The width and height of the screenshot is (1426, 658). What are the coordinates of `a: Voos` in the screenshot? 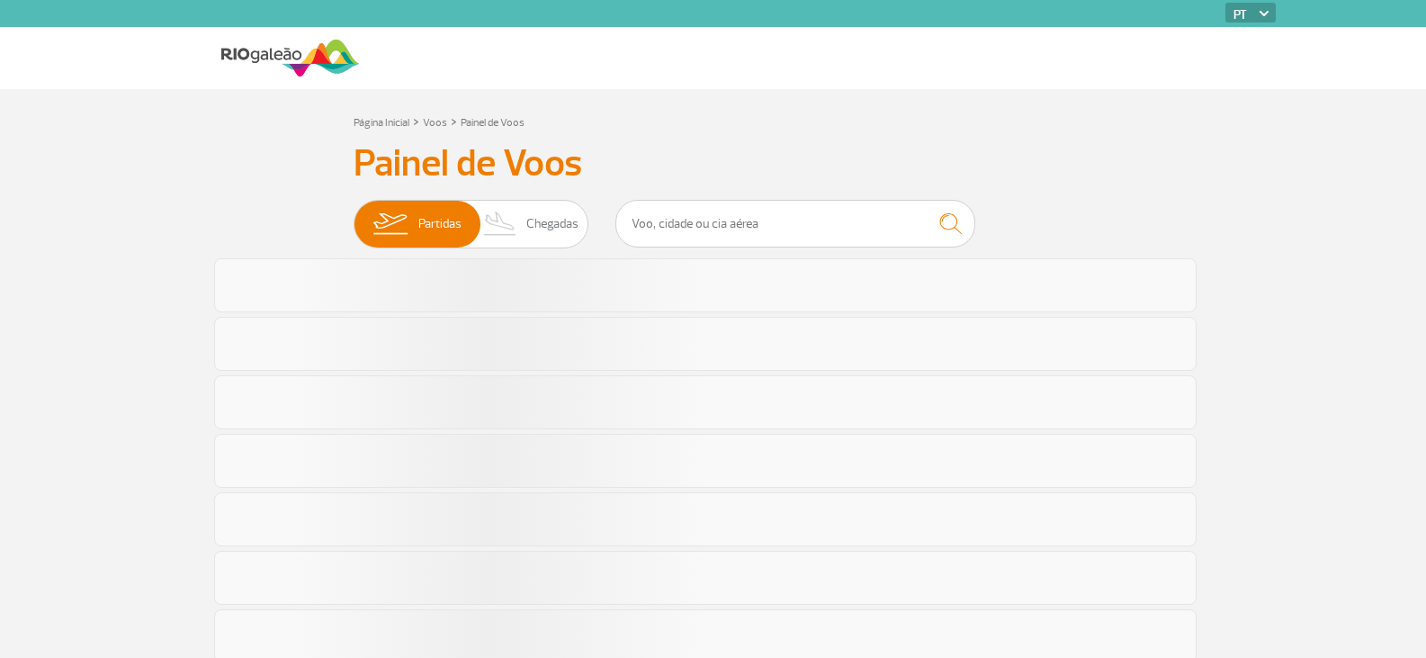 It's located at (435, 122).